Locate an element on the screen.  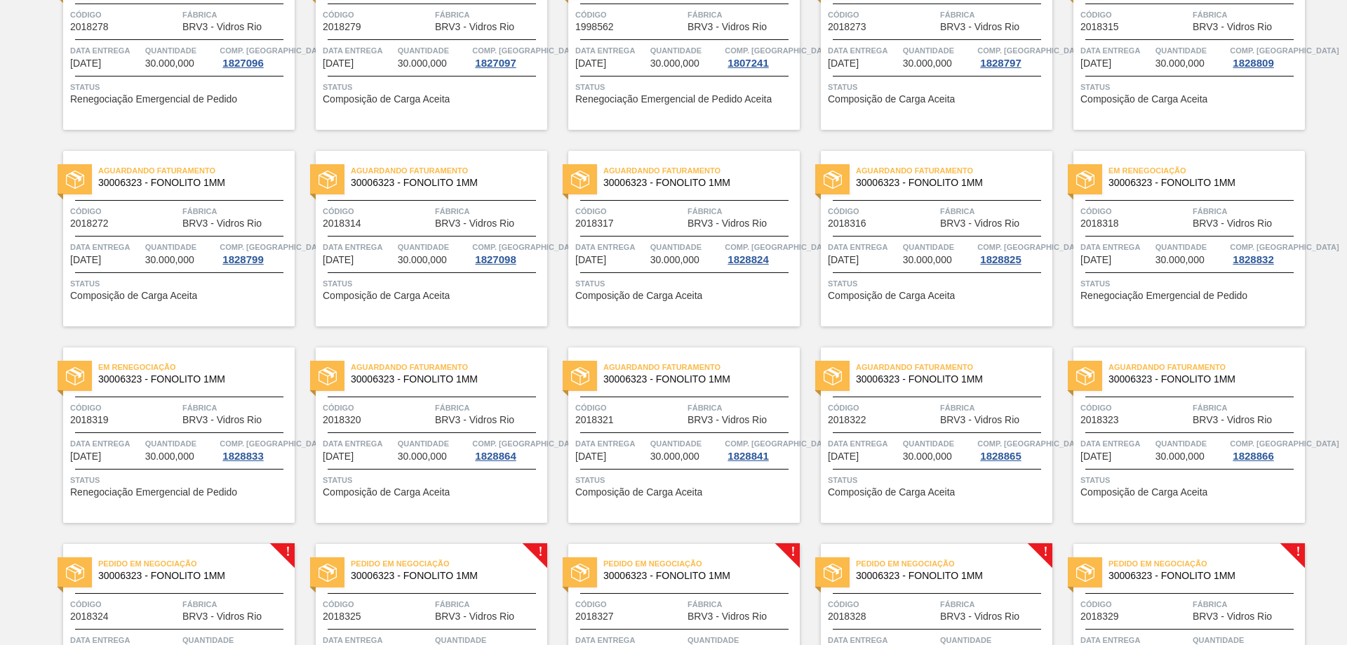
span: Renegociação Emergencial de Pedido is located at coordinates (154, 492).